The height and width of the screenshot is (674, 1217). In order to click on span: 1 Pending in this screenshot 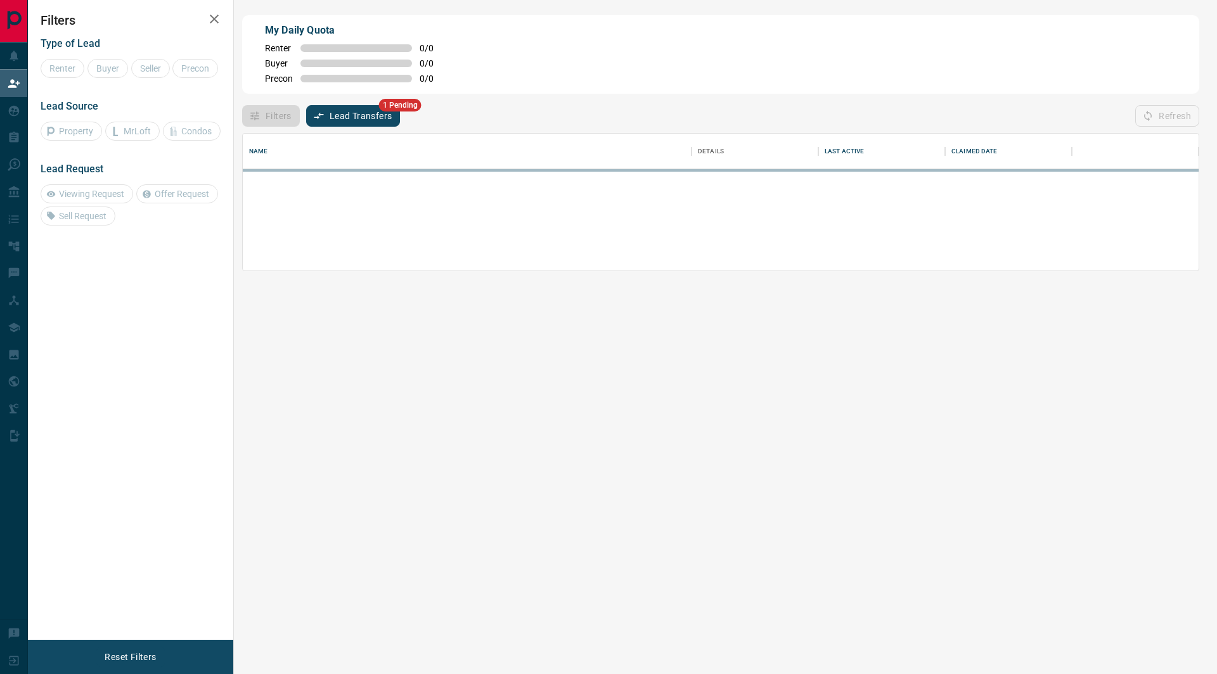, I will do `click(400, 105)`.